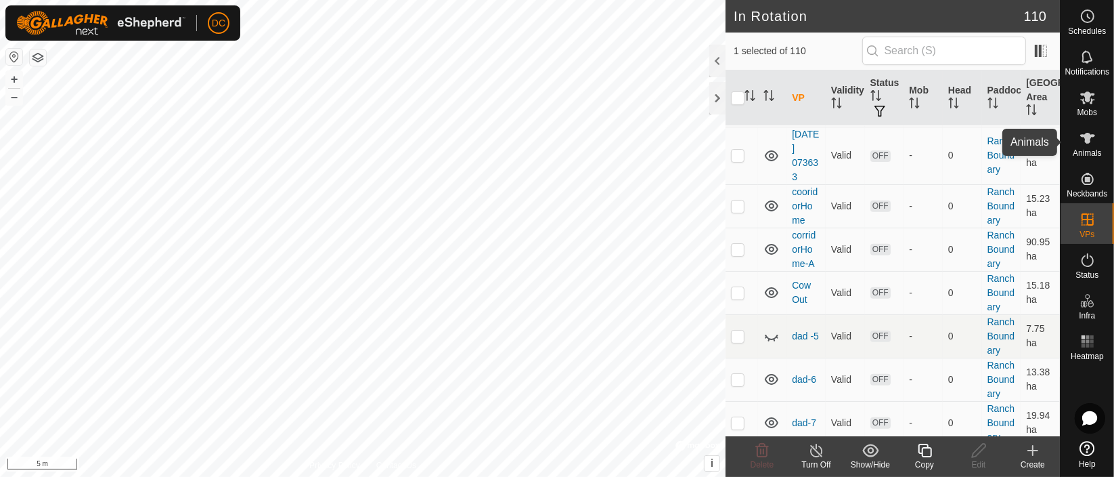 The height and width of the screenshot is (477, 1114). Describe the element at coordinates (870, 464) in the screenshot. I see `div: Show/Hide` at that location.